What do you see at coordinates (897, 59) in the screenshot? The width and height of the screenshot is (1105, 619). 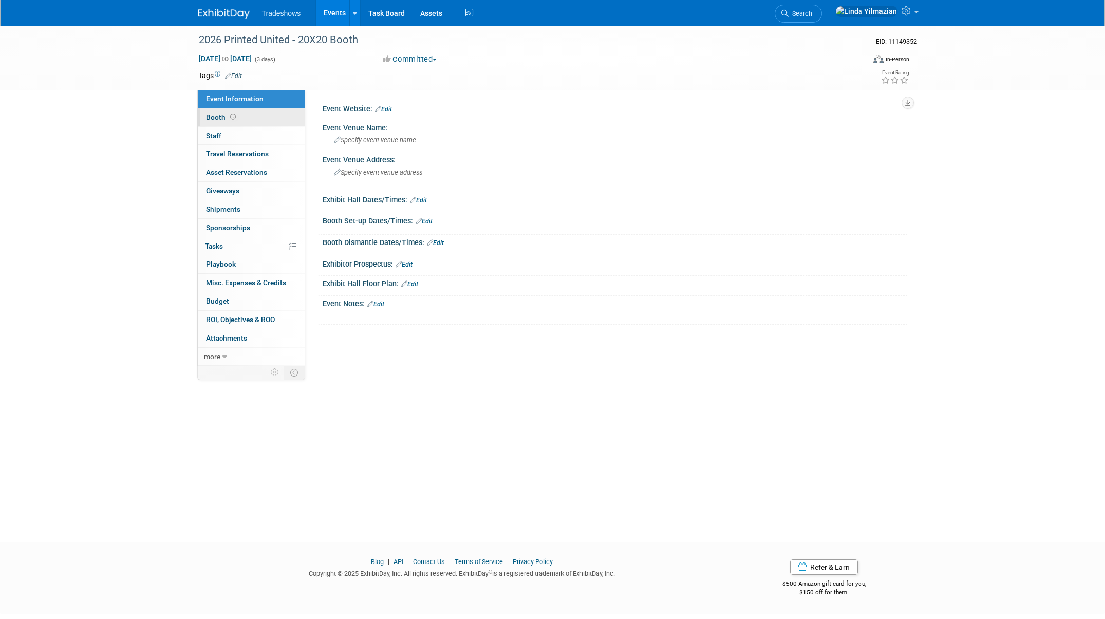 I see `div: In-Person` at bounding box center [897, 59].